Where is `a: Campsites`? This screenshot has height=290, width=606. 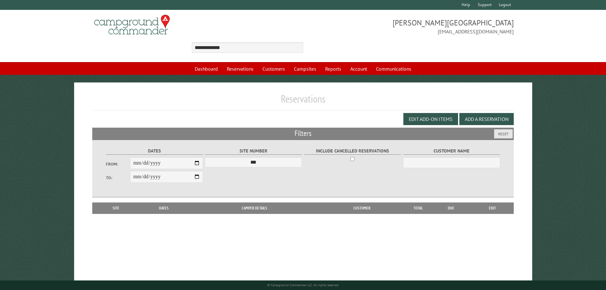 a: Campsites is located at coordinates (305, 69).